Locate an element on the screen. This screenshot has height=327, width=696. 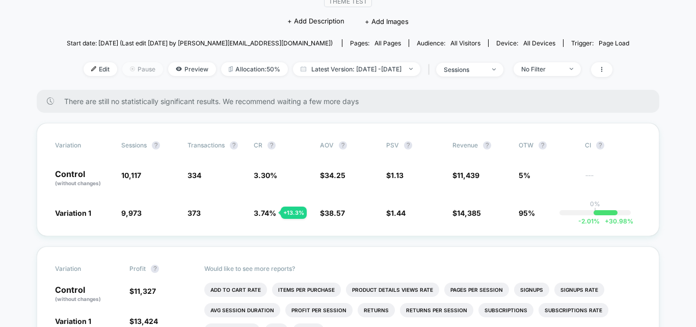
li: Pages Per Session is located at coordinates (476, 289).